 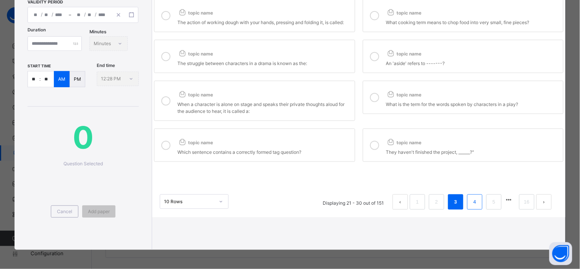 What do you see at coordinates (65, 211) in the screenshot?
I see `span: Cancel` at bounding box center [65, 211].